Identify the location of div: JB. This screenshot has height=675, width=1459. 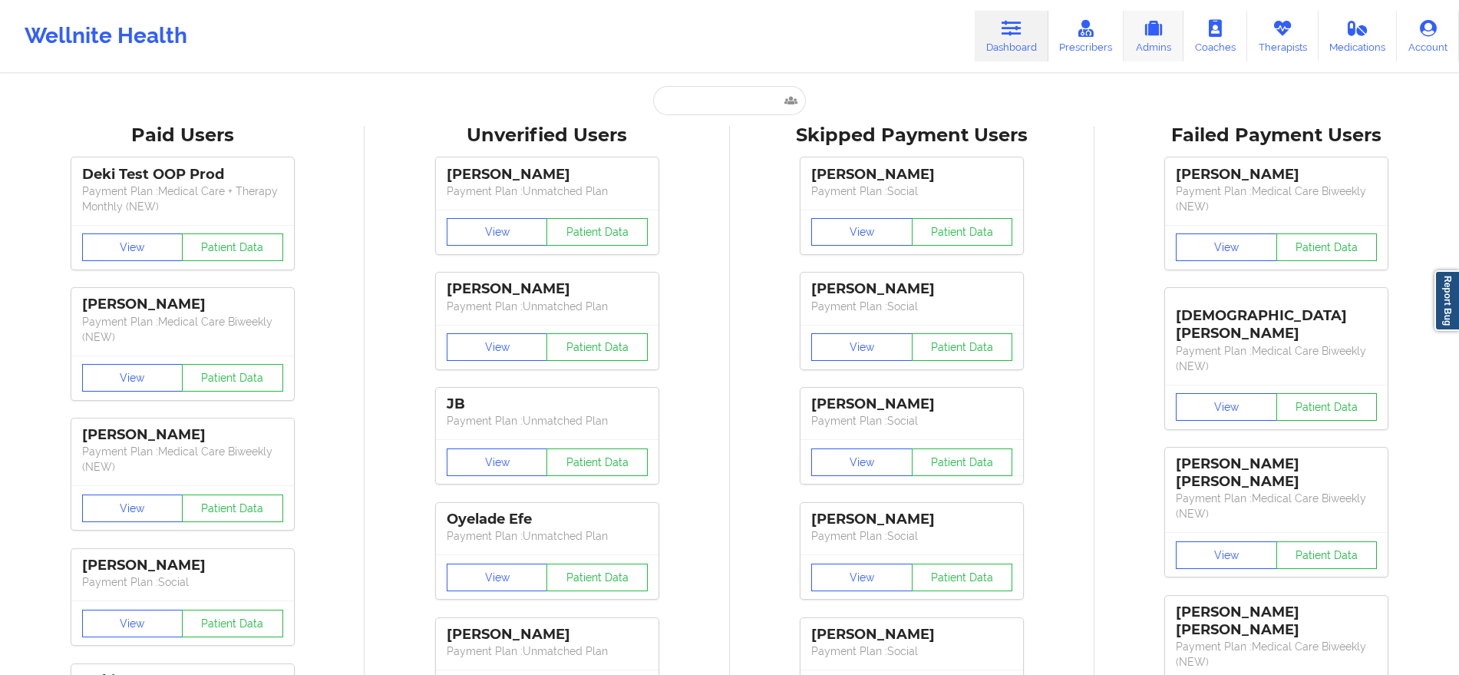
(547, 404).